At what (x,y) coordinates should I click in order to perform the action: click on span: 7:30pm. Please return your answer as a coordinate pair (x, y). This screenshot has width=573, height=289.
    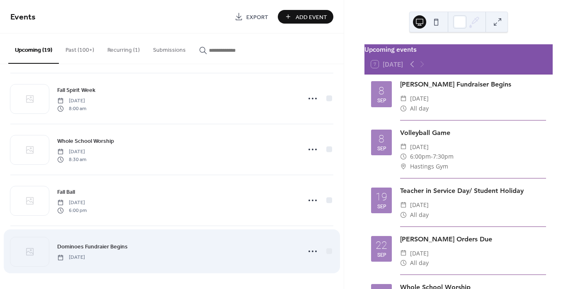
    Looking at the image, I should click on (443, 157).